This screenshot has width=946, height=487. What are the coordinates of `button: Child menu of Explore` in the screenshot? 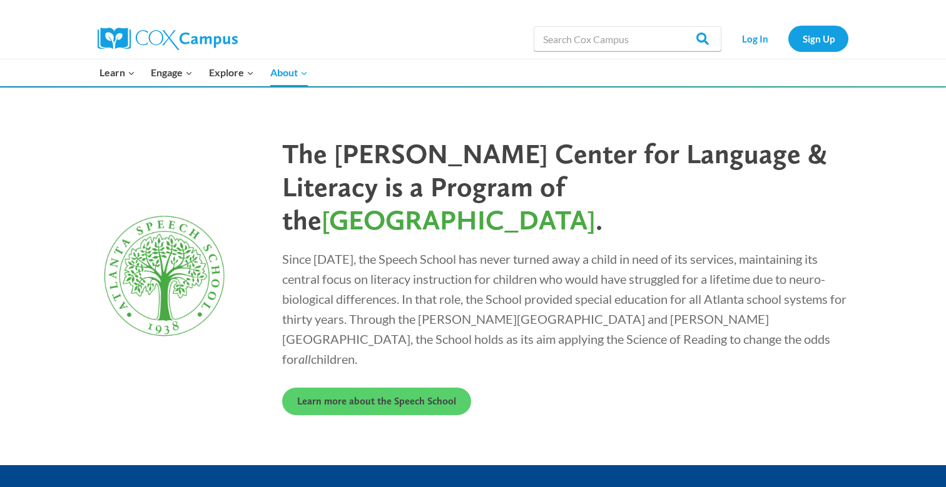 It's located at (231, 73).